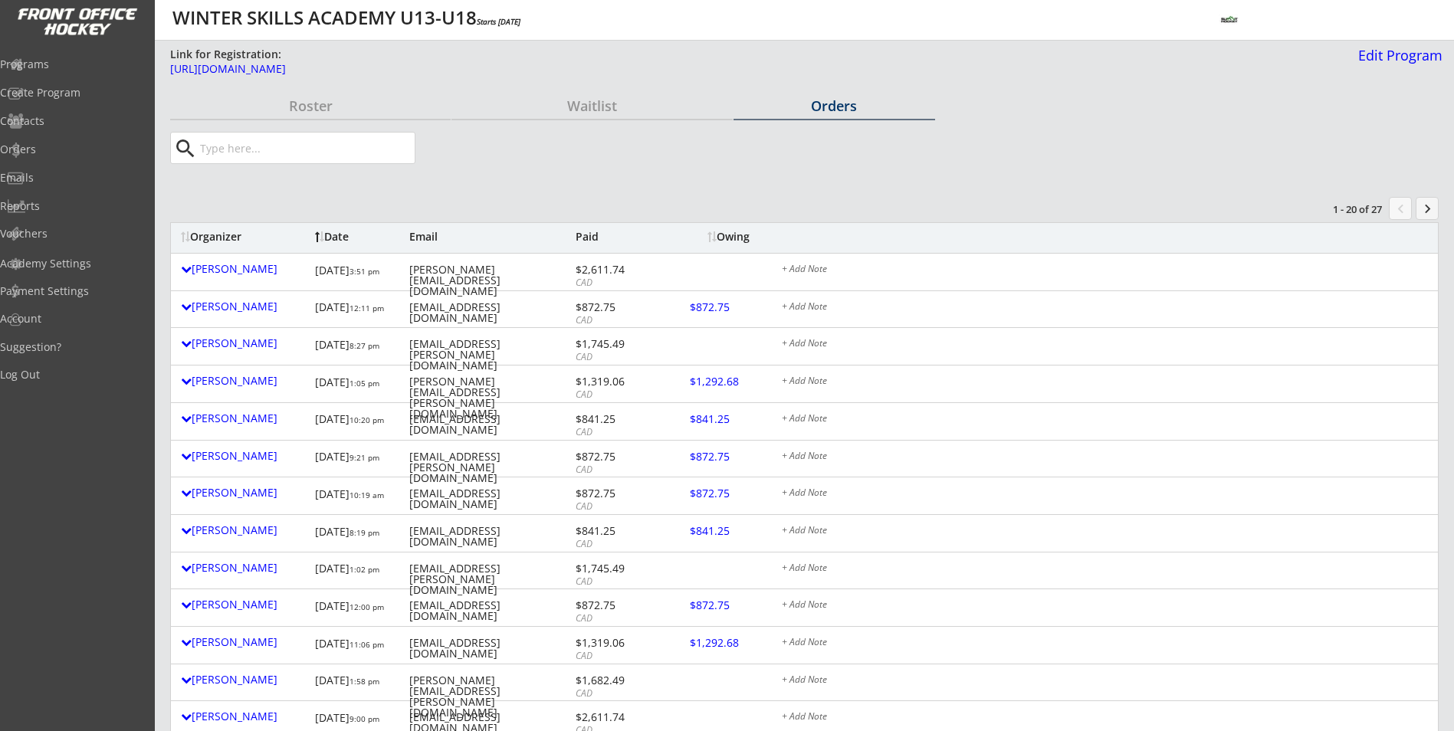  What do you see at coordinates (834, 106) in the screenshot?
I see `div: Orders` at bounding box center [834, 106].